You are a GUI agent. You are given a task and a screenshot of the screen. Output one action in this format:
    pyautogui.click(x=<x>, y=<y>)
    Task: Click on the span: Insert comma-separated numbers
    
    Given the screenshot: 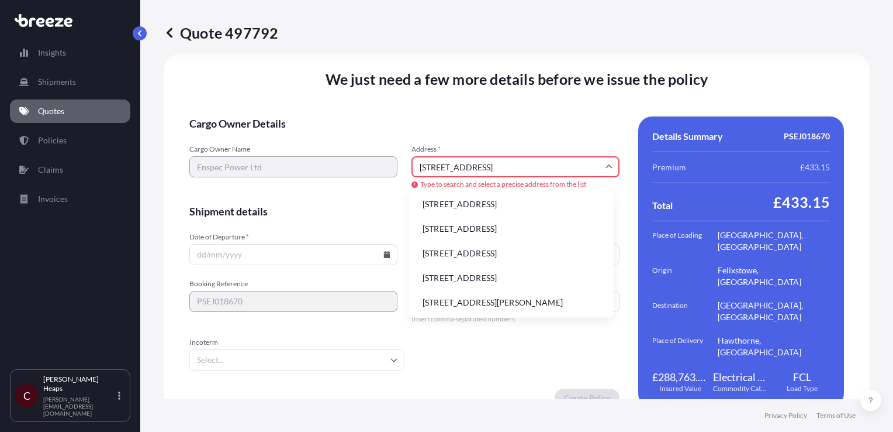 What is the action you would take?
    pyautogui.click(x=516, y=319)
    